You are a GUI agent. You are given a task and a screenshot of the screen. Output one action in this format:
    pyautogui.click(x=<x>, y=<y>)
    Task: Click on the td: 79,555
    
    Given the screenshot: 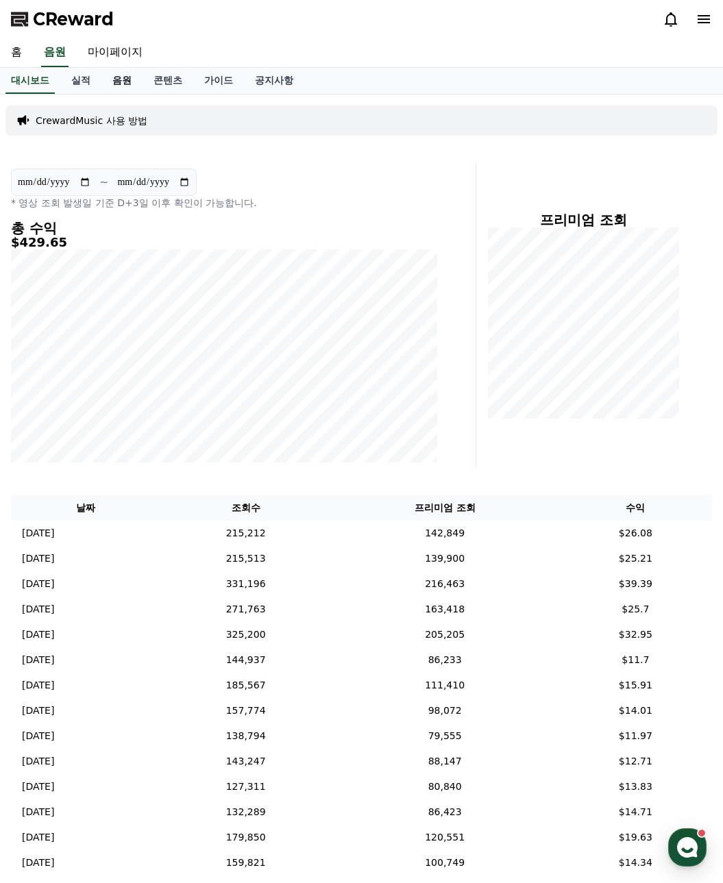 What is the action you would take?
    pyautogui.click(x=445, y=736)
    